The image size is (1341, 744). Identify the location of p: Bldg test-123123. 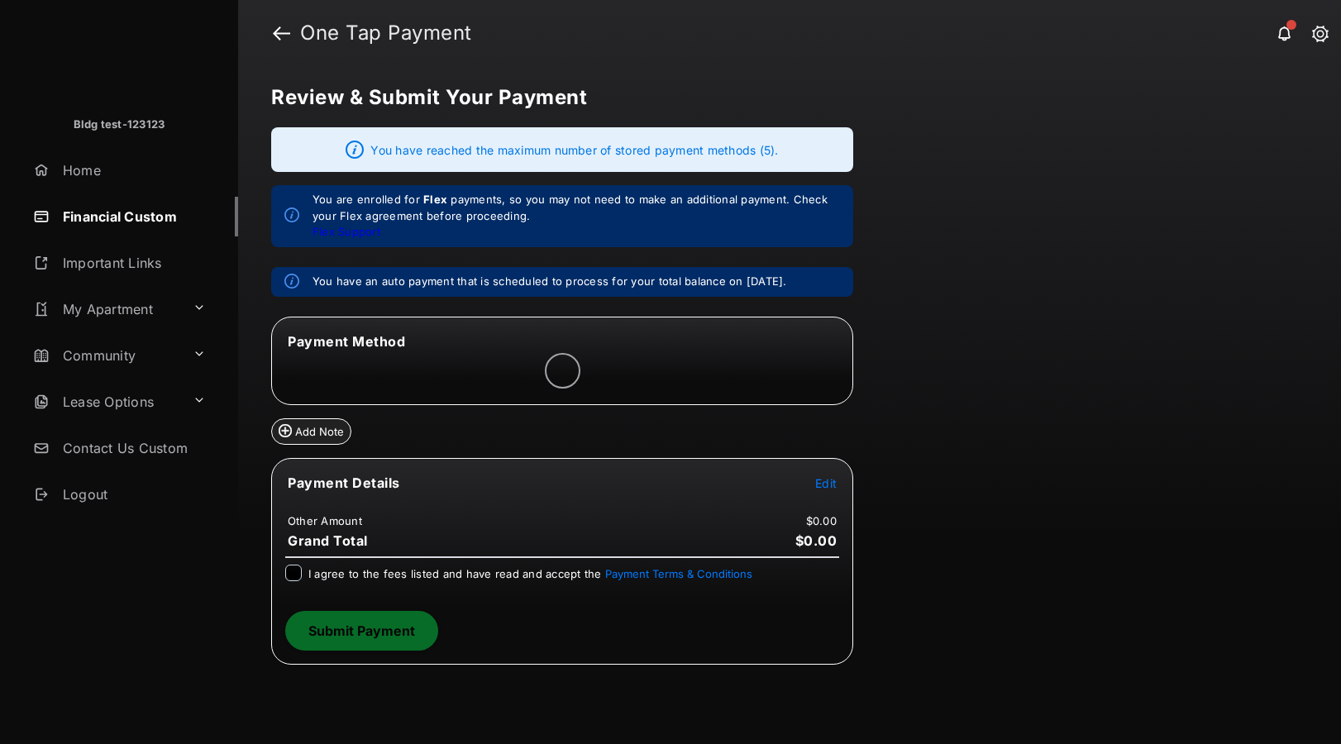
(119, 125).